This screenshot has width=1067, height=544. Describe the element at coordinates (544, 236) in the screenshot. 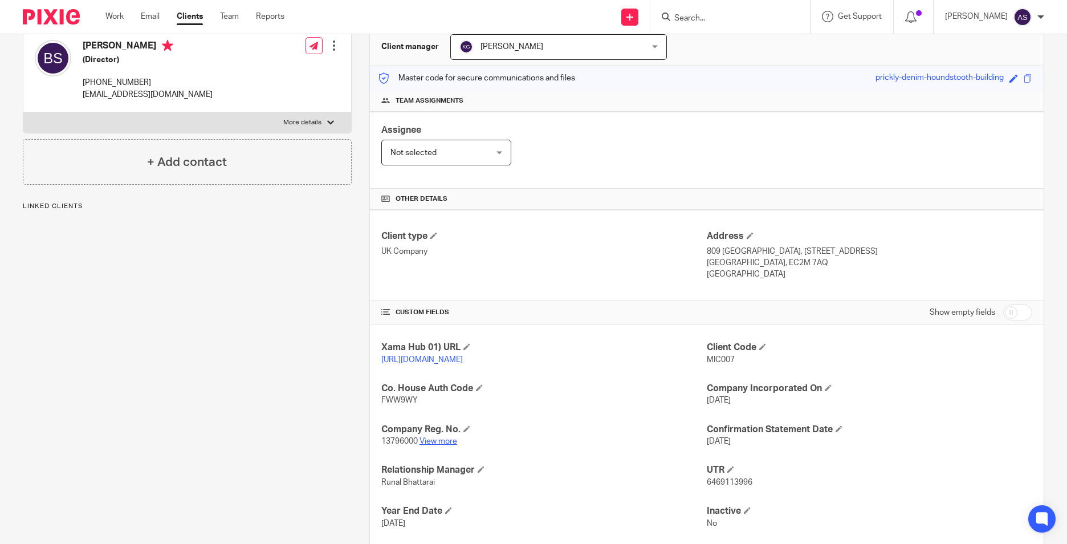

I see `h4: Client type` at that location.